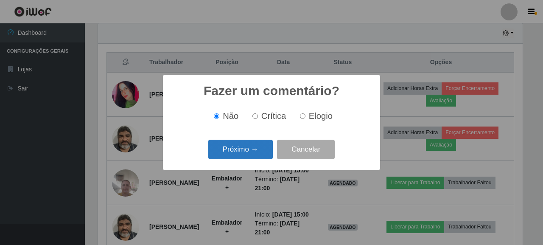 The width and height of the screenshot is (543, 245). Describe the element at coordinates (321, 116) in the screenshot. I see `span: Elogio` at that location.